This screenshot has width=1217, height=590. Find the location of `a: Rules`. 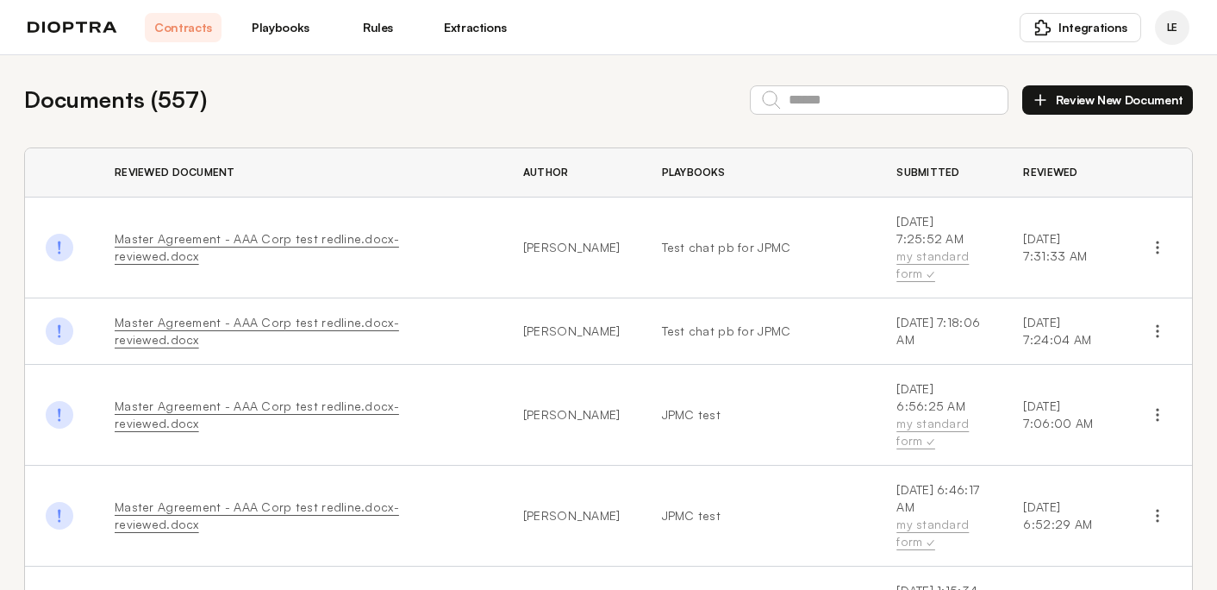

a: Rules is located at coordinates (378, 28).